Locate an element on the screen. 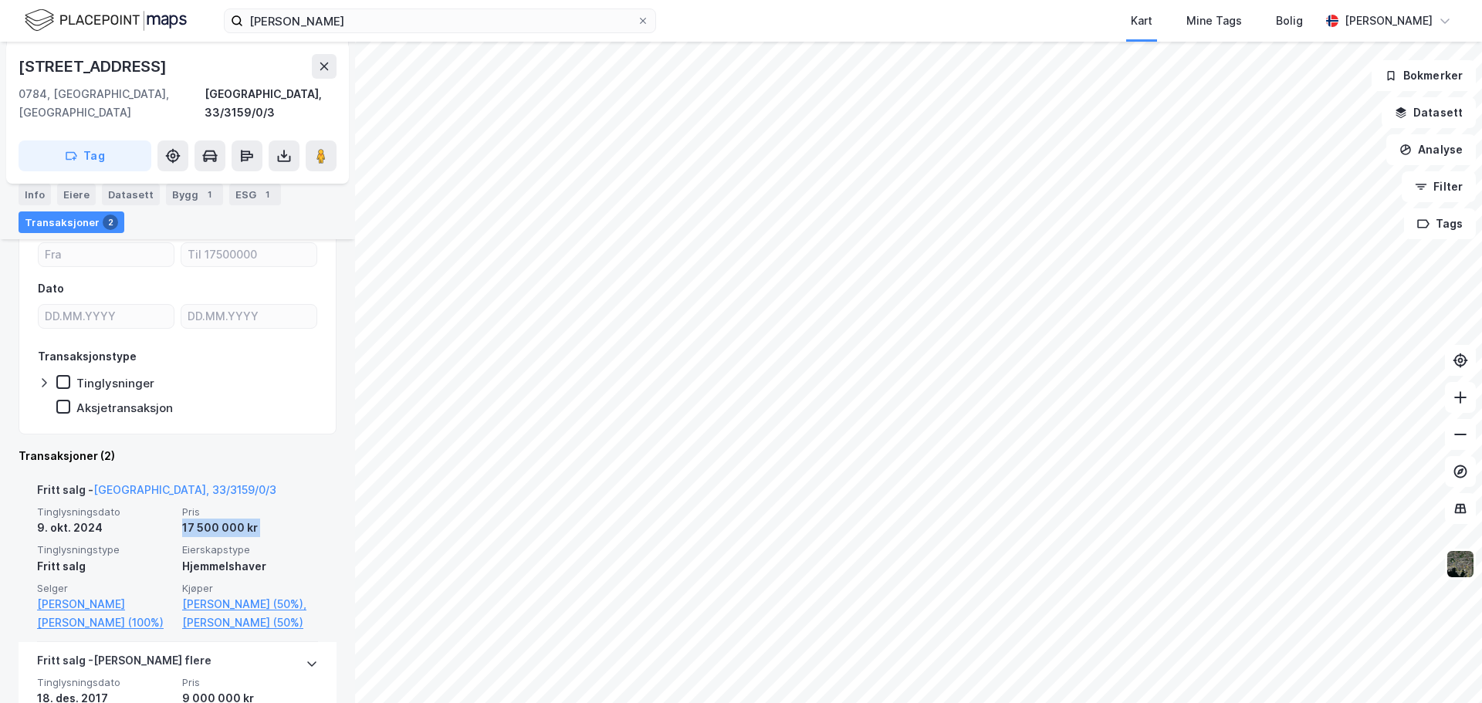 This screenshot has height=703, width=1482. div: Eiere is located at coordinates (76, 194).